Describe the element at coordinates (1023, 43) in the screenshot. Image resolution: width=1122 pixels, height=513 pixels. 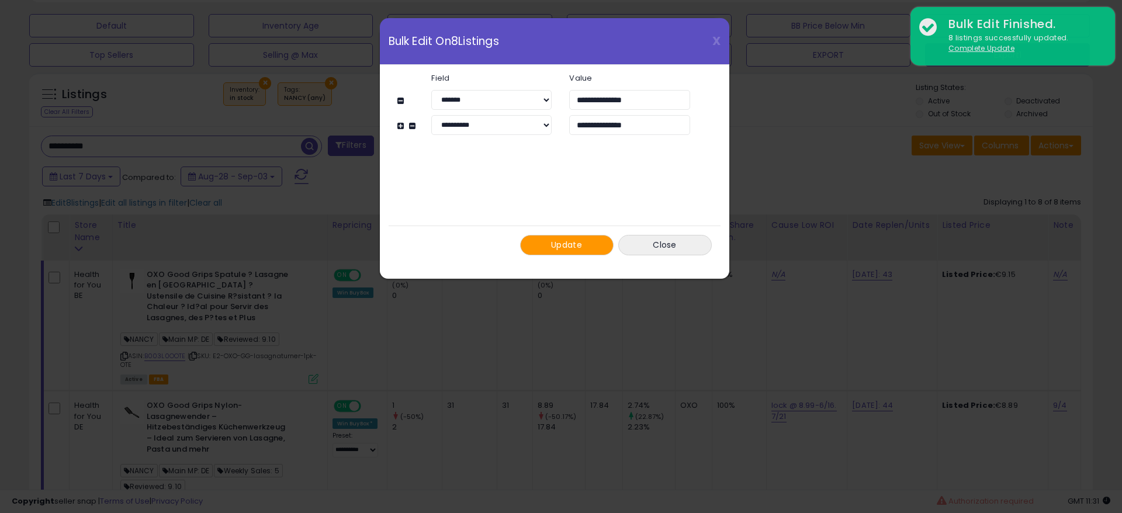
I see `div: 8 listings successfully updated.` at that location.